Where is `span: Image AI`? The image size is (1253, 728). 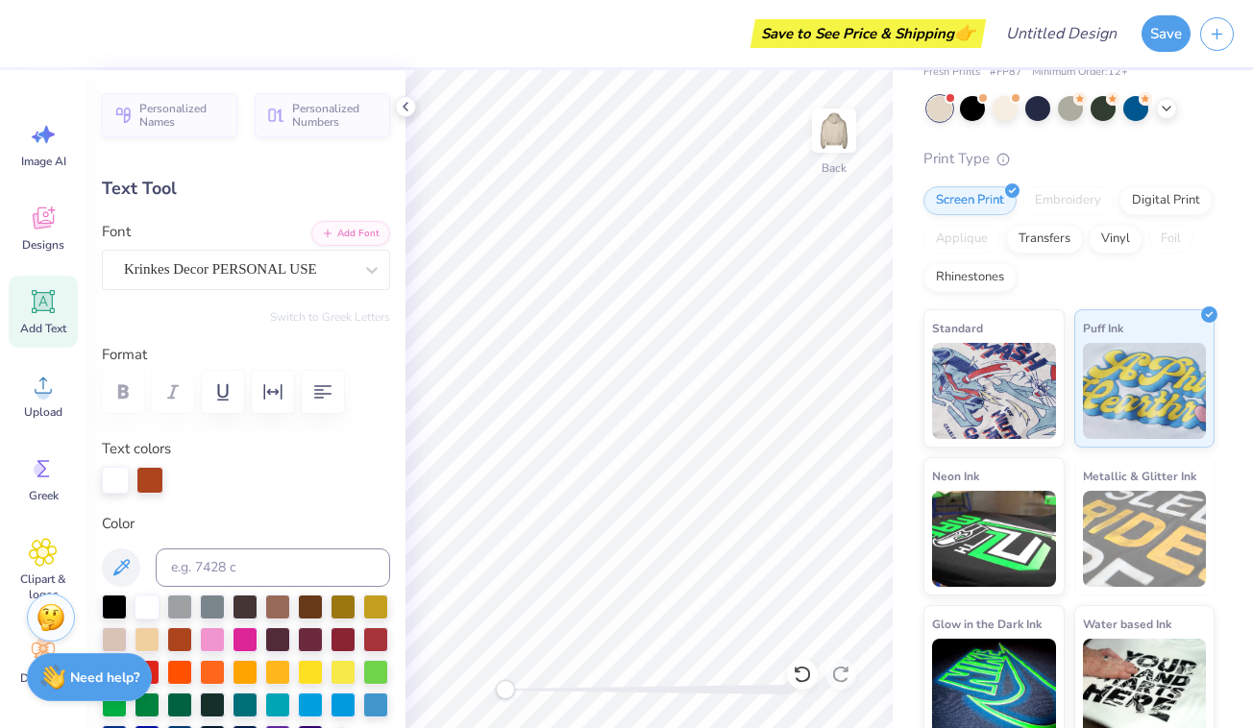
span: Image AI is located at coordinates (43, 161).